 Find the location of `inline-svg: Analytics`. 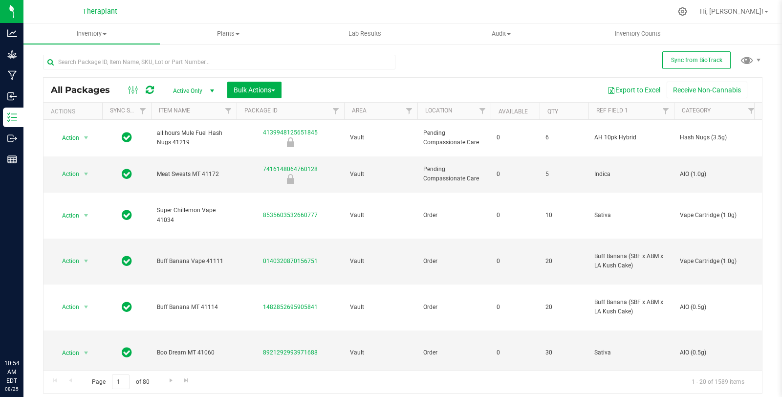

inline-svg: Analytics is located at coordinates (12, 33).